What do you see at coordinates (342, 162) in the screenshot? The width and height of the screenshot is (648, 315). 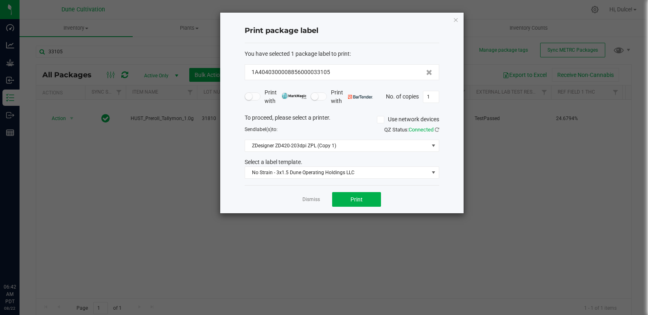 I see `div: Select a label template.` at bounding box center [342, 162].